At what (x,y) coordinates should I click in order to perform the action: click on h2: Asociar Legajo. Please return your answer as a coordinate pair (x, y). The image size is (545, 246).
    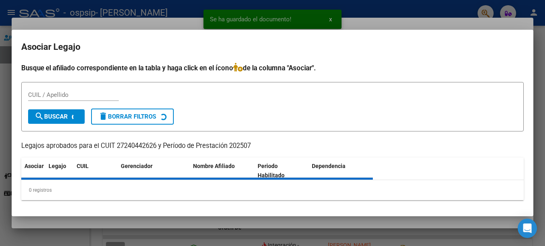
    Looking at the image, I should click on (272, 47).